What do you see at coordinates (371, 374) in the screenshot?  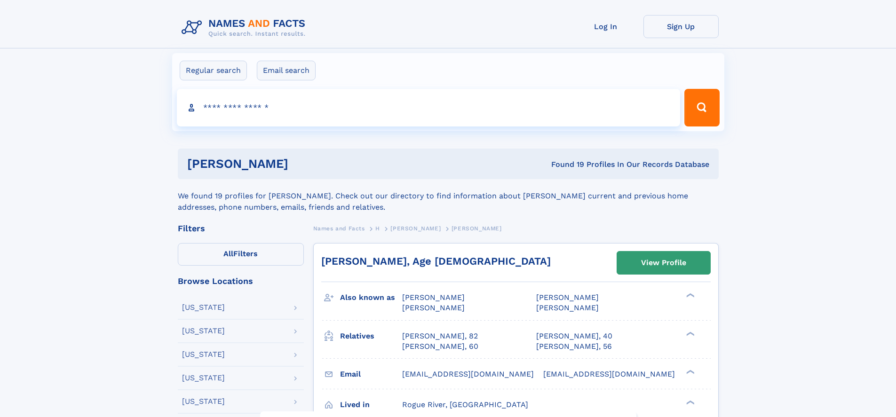 I see `h3: Email` at bounding box center [371, 374].